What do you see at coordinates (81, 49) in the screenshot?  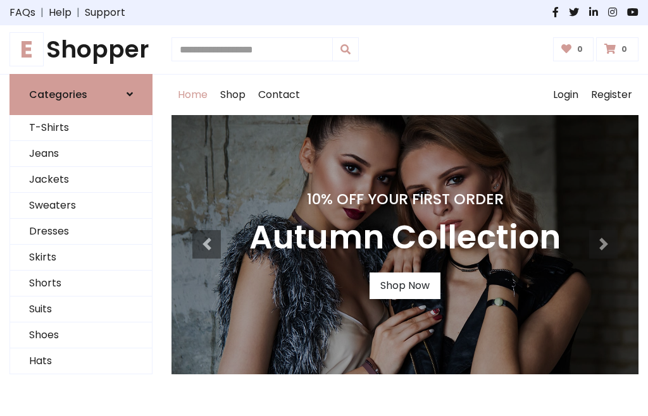 I see `a: EShopper` at bounding box center [81, 49].